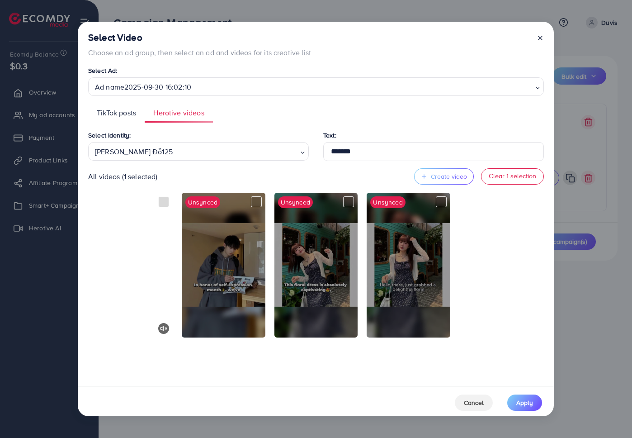 This screenshot has width=632, height=438. What do you see at coordinates (444, 176) in the screenshot?
I see `button: Create video` at bounding box center [444, 176].